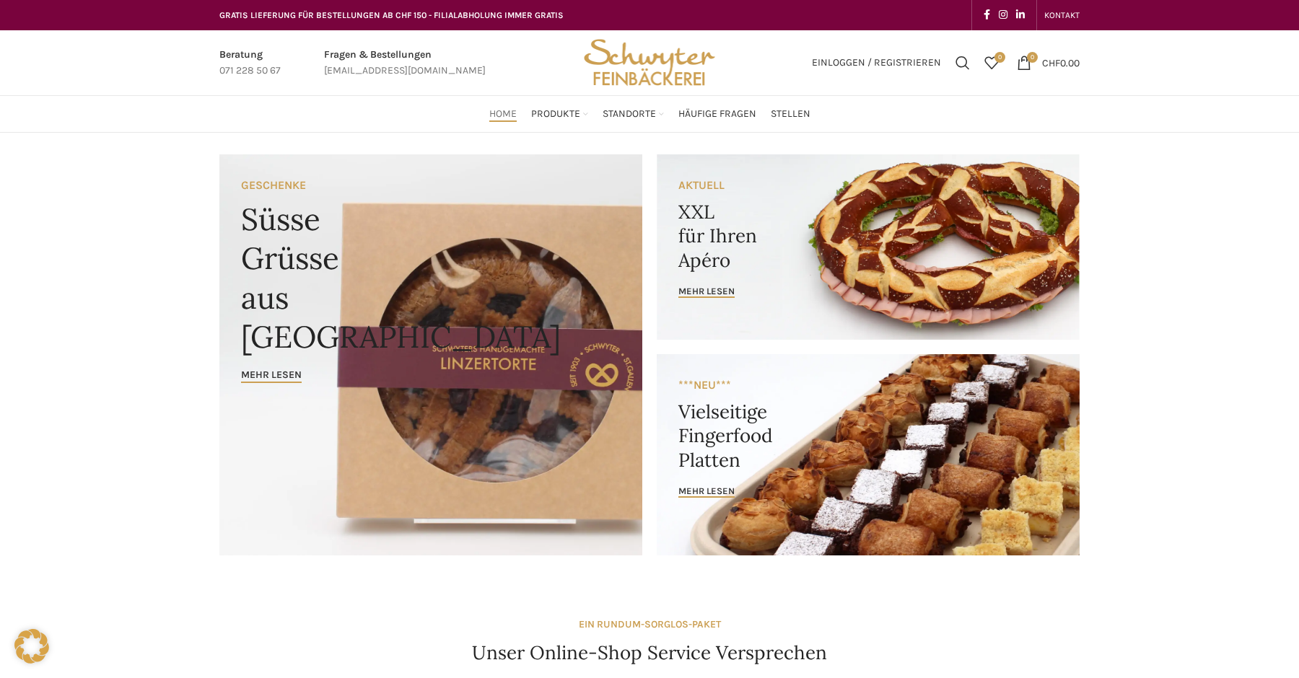  Describe the element at coordinates (963, 63) in the screenshot. I see `a: Suchen` at that location.